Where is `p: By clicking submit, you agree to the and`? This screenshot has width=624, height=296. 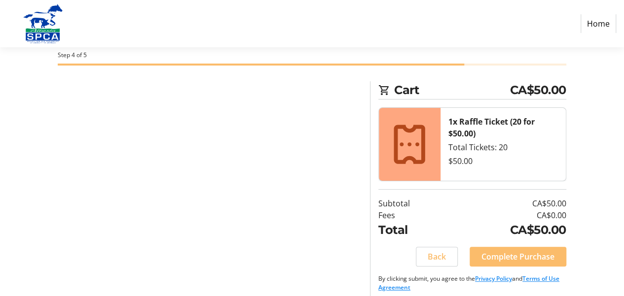
p: By clicking submit, you agree to the and is located at coordinates (472, 284).